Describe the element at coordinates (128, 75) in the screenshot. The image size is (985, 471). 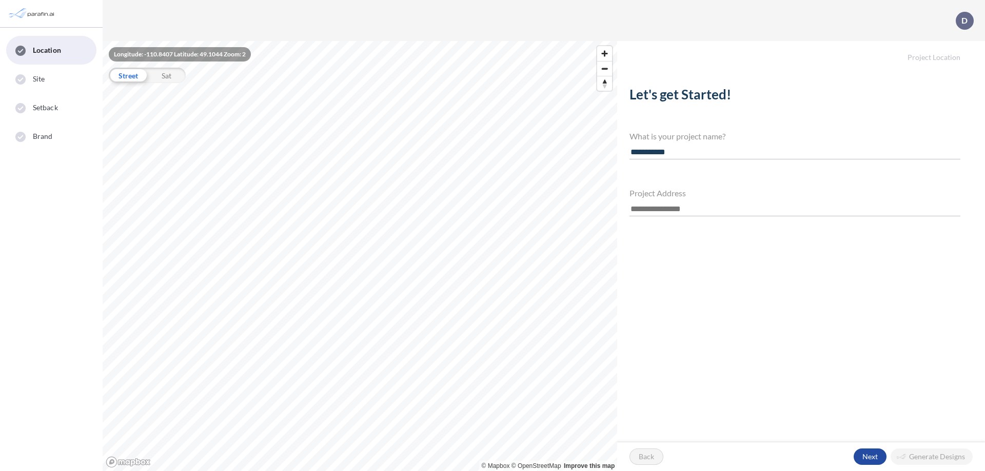
I see `div: Street` at that location.